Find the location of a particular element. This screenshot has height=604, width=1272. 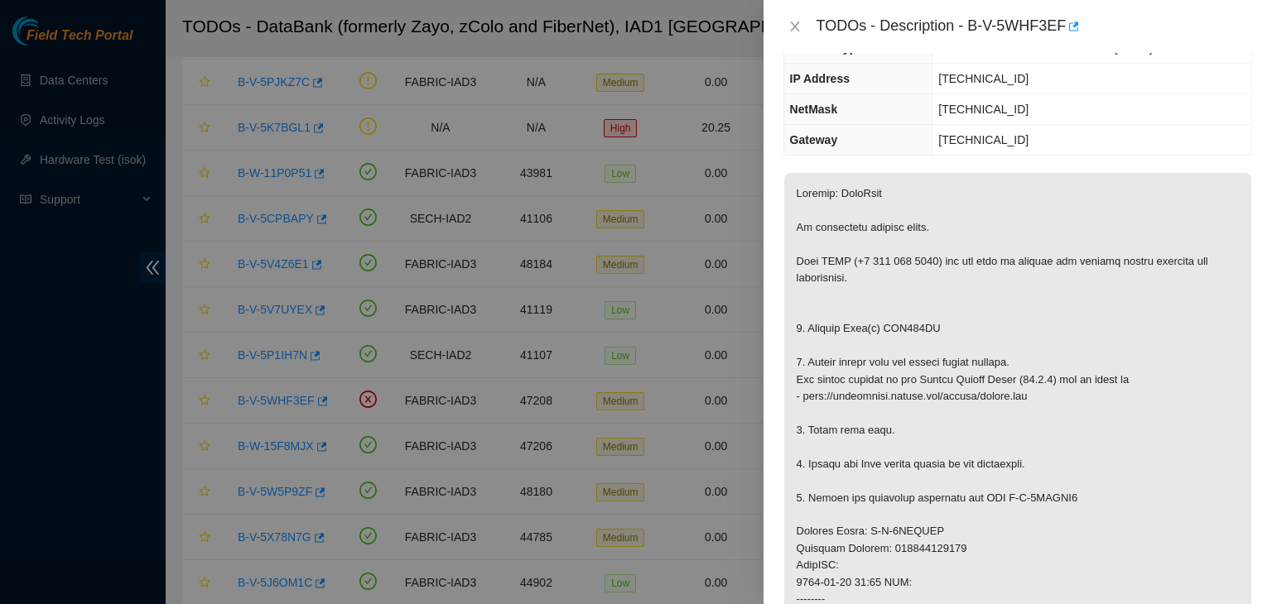

span: close is located at coordinates (795, 26).